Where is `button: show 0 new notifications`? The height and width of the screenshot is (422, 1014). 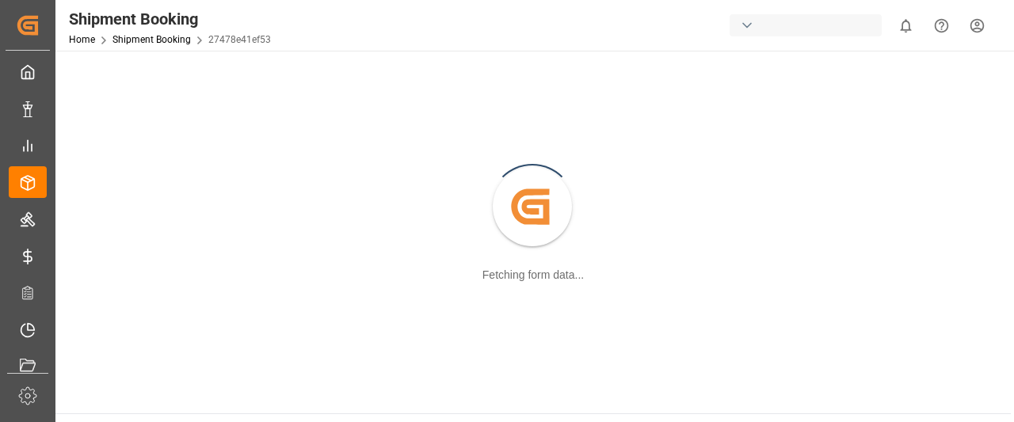 button: show 0 new notifications is located at coordinates (906, 25).